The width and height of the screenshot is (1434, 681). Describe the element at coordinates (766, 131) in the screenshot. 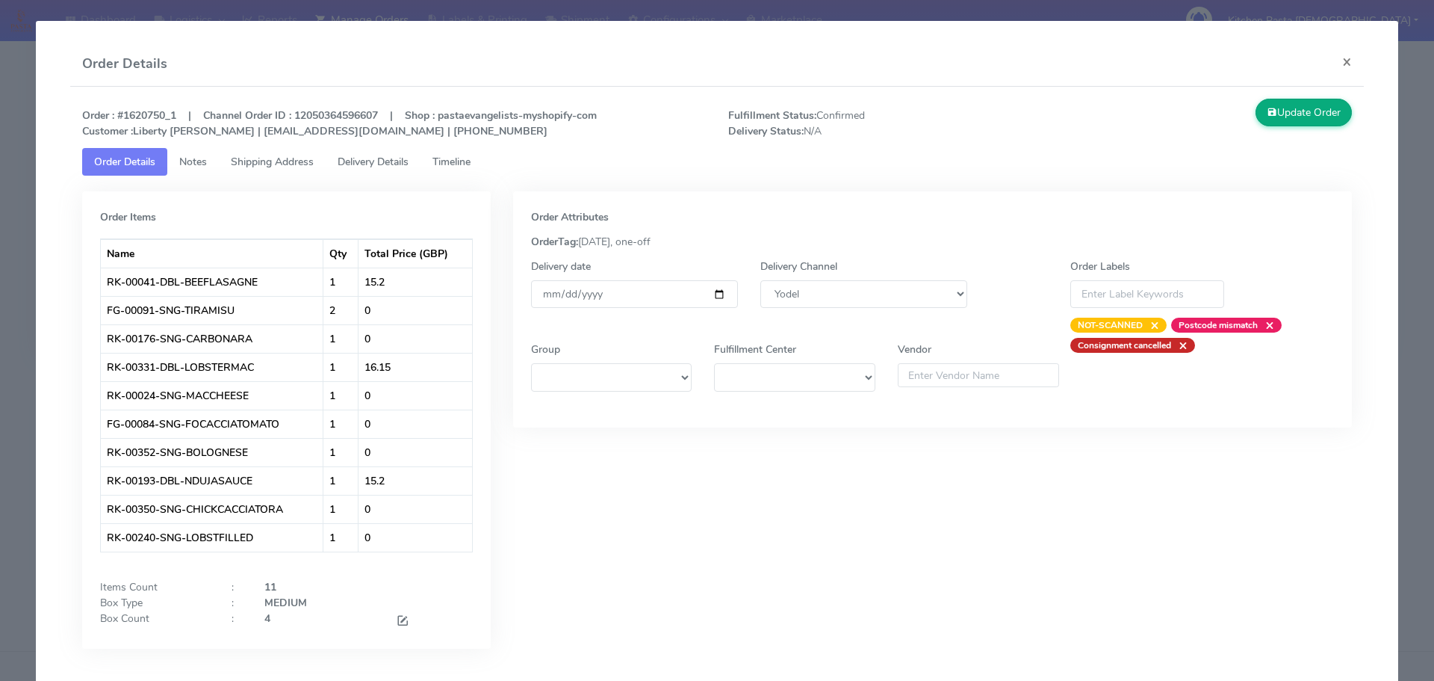

I see `strong: Delivery Status:` at that location.